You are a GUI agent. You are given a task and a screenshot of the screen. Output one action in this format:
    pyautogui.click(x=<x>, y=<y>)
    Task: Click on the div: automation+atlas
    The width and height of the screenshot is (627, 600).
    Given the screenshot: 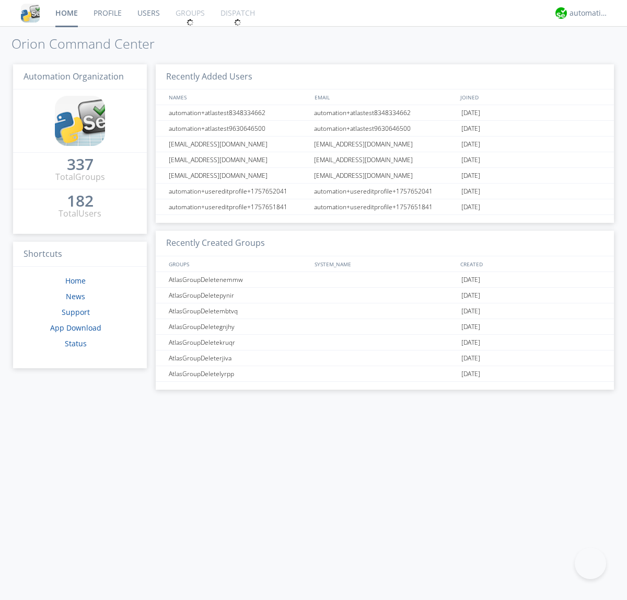 What is the action you would take?
    pyautogui.click(x=589, y=13)
    